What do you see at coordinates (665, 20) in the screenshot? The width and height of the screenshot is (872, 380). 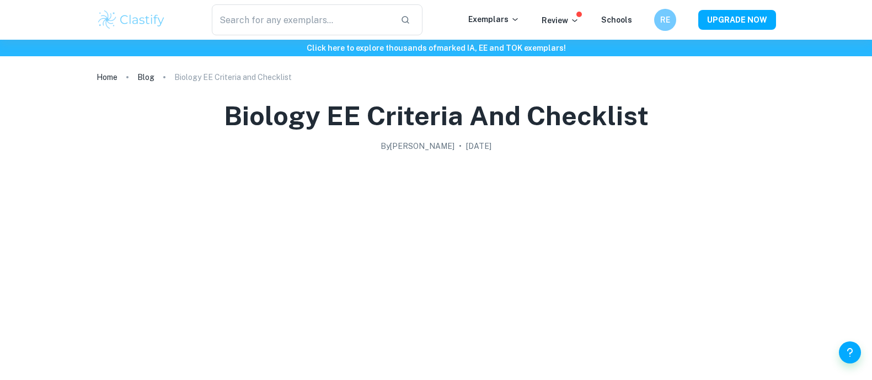 I see `button: RE` at bounding box center [665, 20].